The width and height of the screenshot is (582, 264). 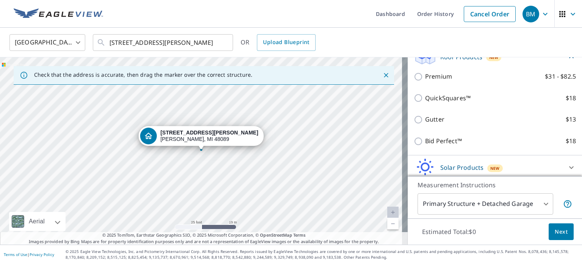 What do you see at coordinates (286, 42) in the screenshot?
I see `span: Upload Blueprint` at bounding box center [286, 42].